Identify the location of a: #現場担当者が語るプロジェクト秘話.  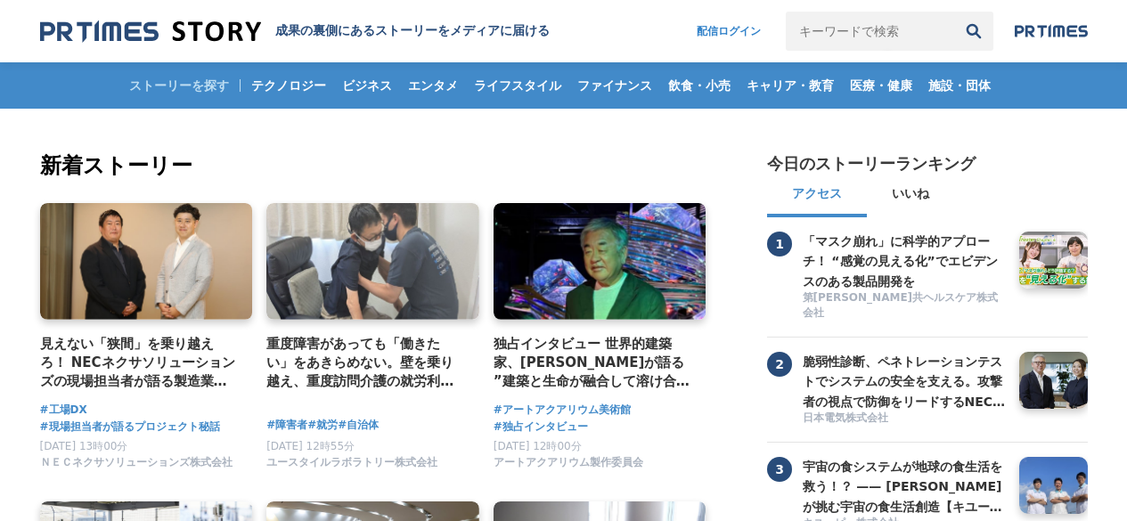
(130, 427).